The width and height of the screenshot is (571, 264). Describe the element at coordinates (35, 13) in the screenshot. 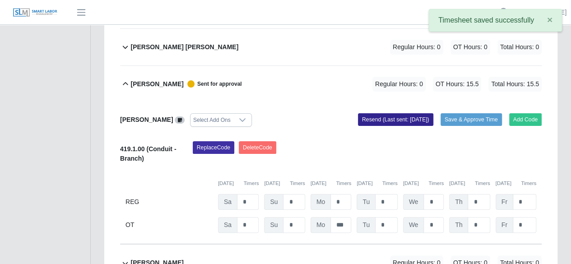

I see `img: SLM Logo` at that location.